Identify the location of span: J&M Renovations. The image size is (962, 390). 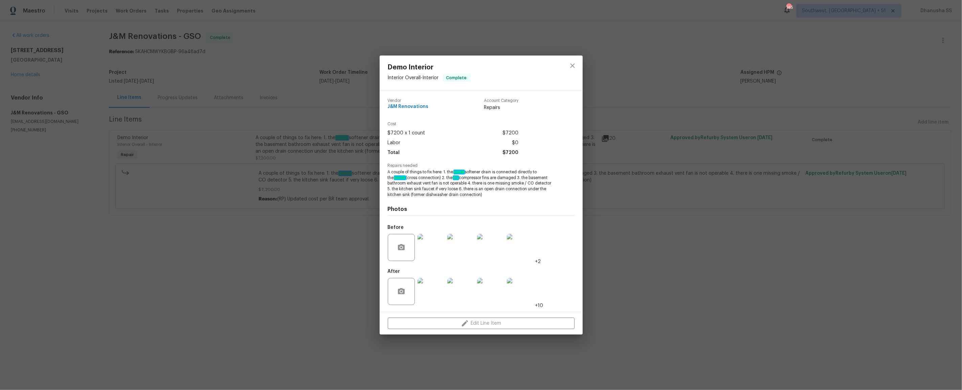
(408, 107).